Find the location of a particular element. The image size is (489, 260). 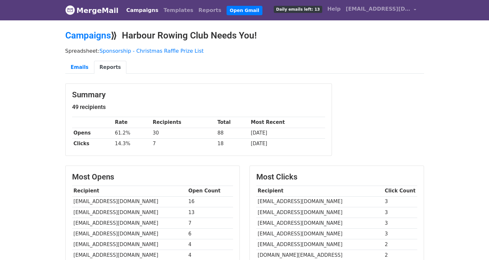

span: Daily emails left: 13 is located at coordinates (298, 9).